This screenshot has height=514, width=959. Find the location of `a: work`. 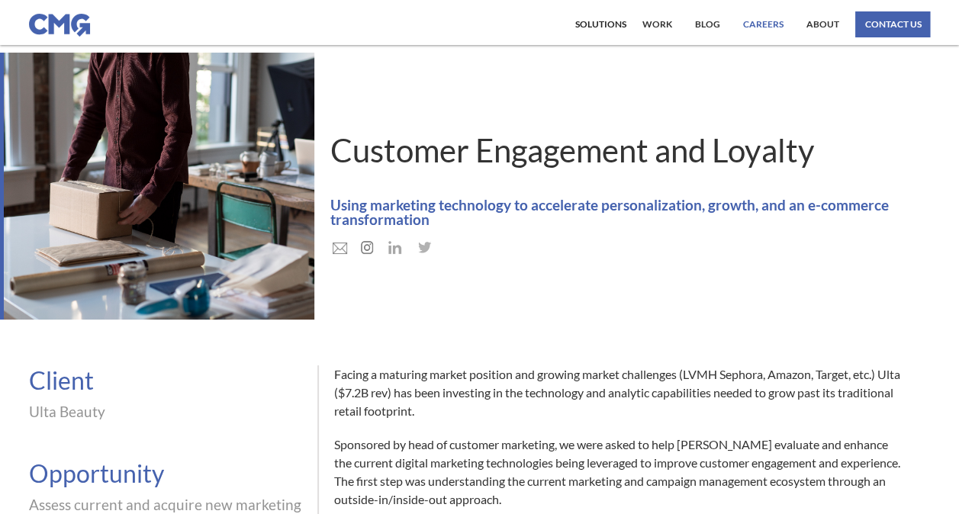

a: work is located at coordinates (656, 24).